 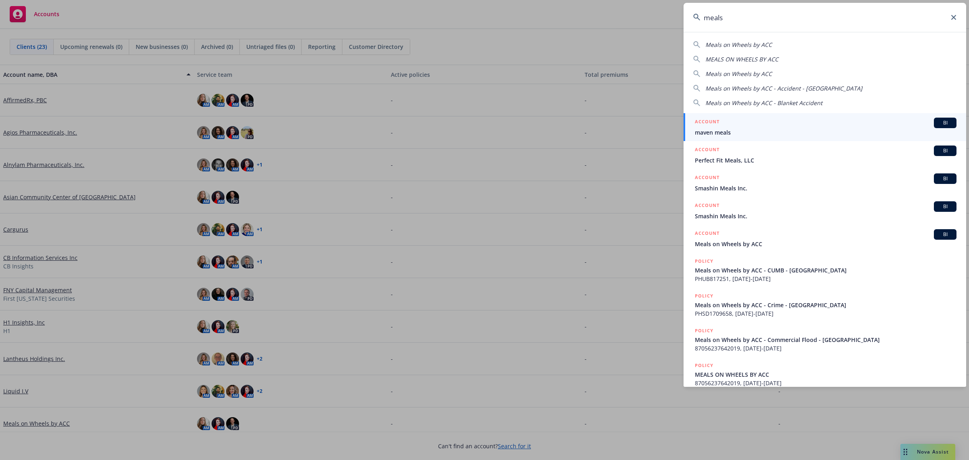 I want to click on a: ACCOUNTBIPerfect Fit Meals, LLC, so click(x=825, y=155).